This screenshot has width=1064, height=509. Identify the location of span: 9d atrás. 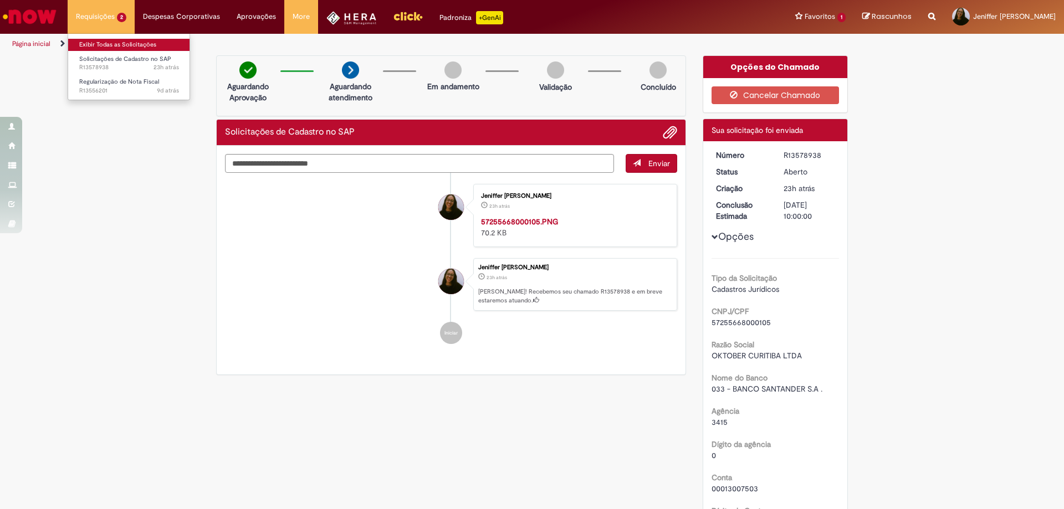
(168, 90).